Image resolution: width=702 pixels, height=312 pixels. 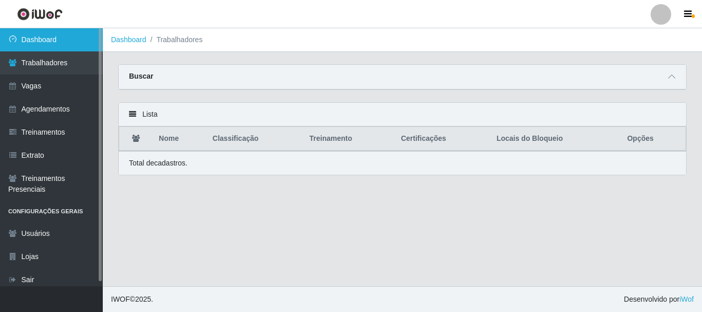 What do you see at coordinates (141, 76) in the screenshot?
I see `strong: Buscar` at bounding box center [141, 76].